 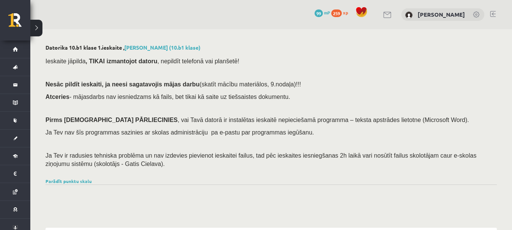 What do you see at coordinates (261, 160) in the screenshot?
I see `span: Ja Tev ir radusies tehniska problēma un nav izdevies pievienot ieskaitei failus, tad pēc ieskaite...` at bounding box center [261, 160].